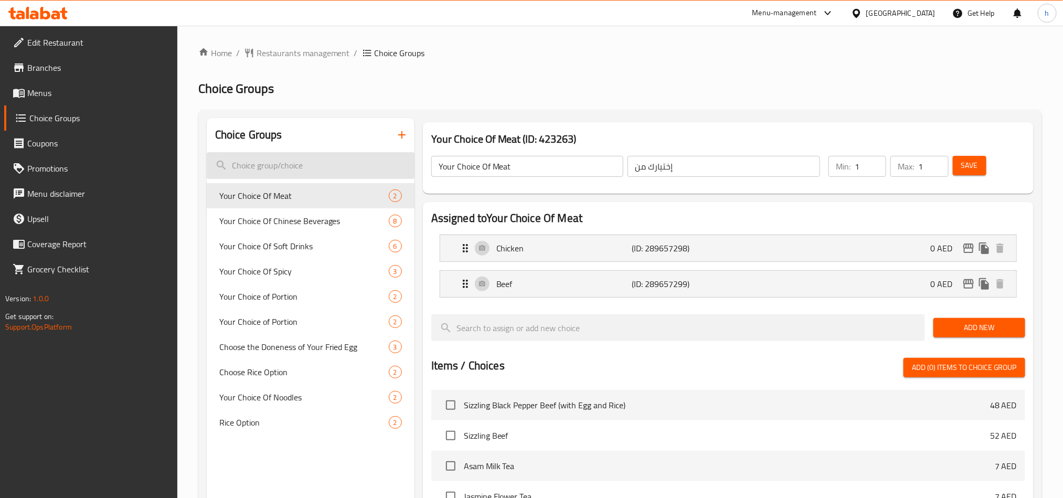 The height and width of the screenshot is (498, 1063). Describe the element at coordinates (395, 221) in the screenshot. I see `span: 8` at that location.